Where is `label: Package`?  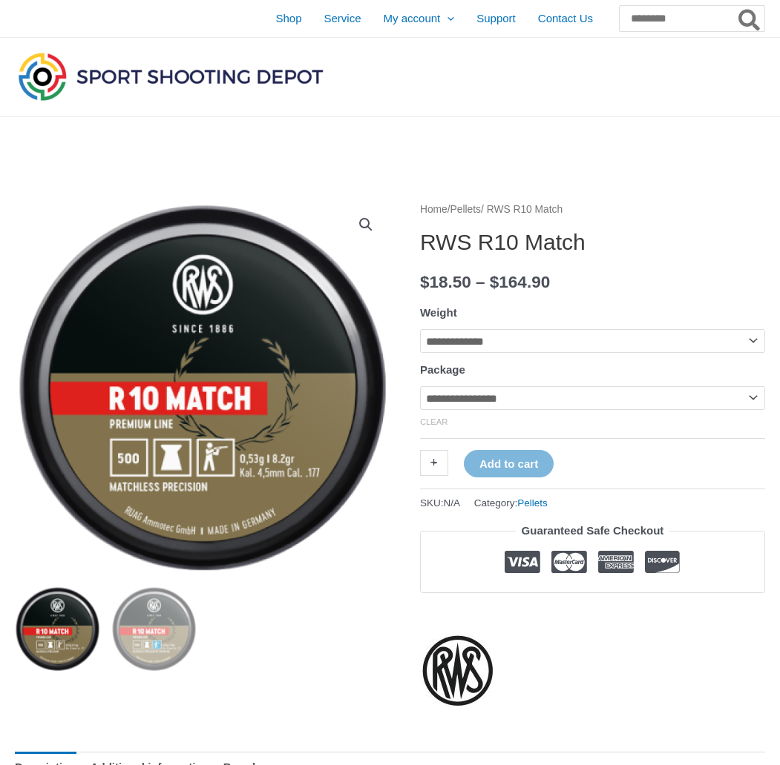 label: Package is located at coordinates (442, 369).